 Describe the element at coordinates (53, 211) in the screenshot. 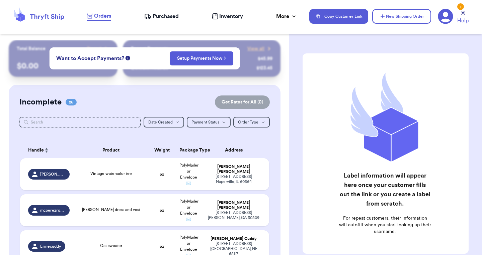

I see `span: mcperezroberts` at that location.